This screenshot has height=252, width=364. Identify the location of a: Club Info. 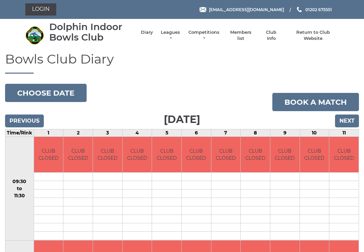
(272, 35).